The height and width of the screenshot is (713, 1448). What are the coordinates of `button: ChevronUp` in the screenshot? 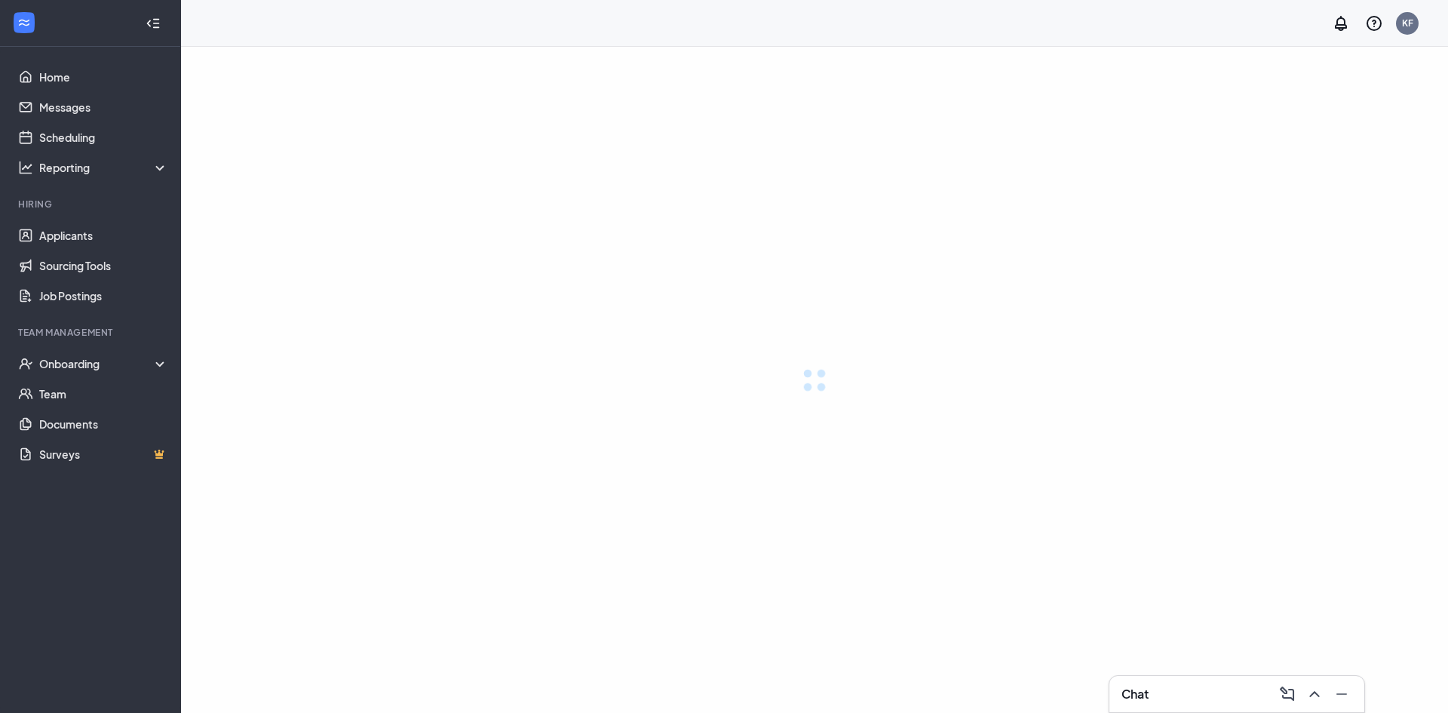 It's located at (1313, 694).